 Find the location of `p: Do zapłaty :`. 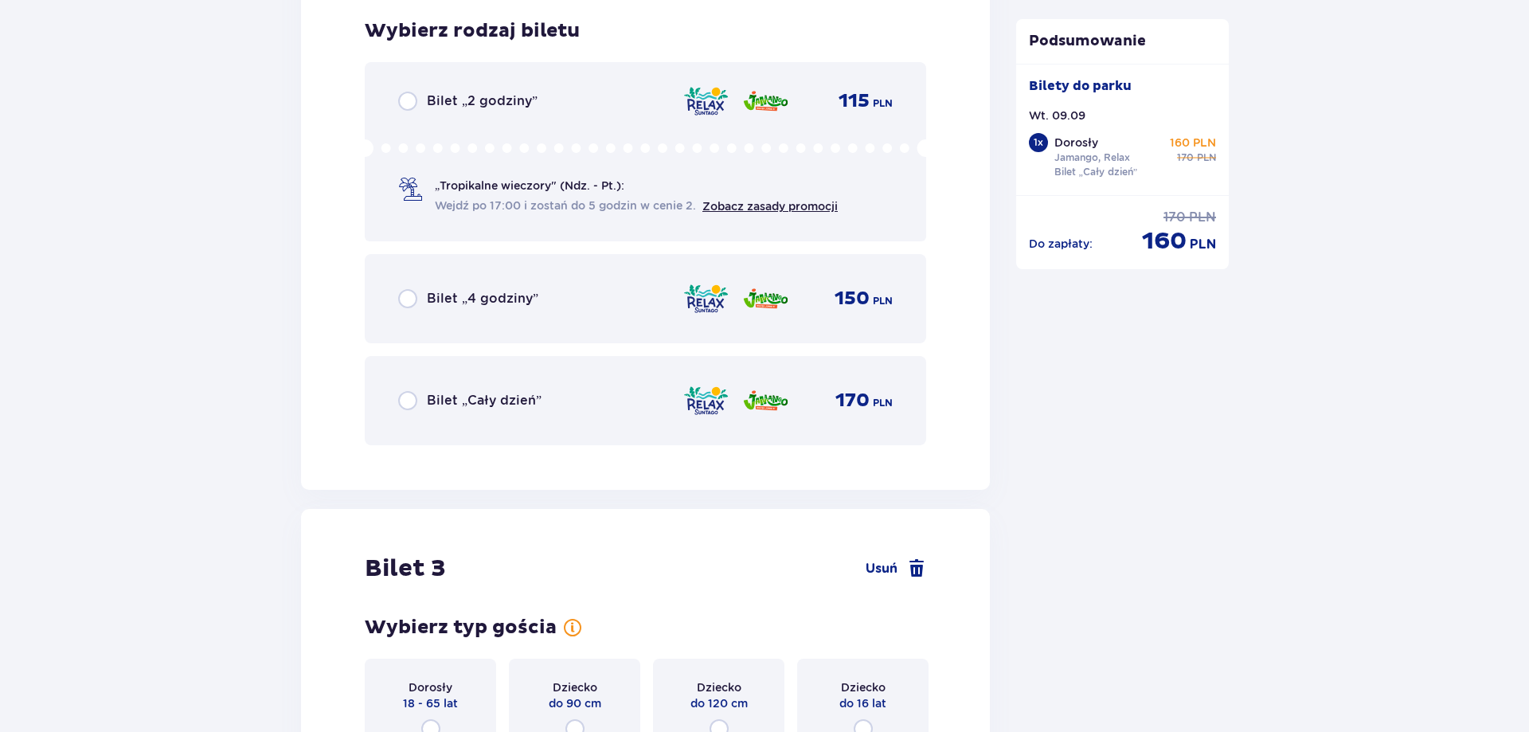

p: Do zapłaty : is located at coordinates (1061, 244).